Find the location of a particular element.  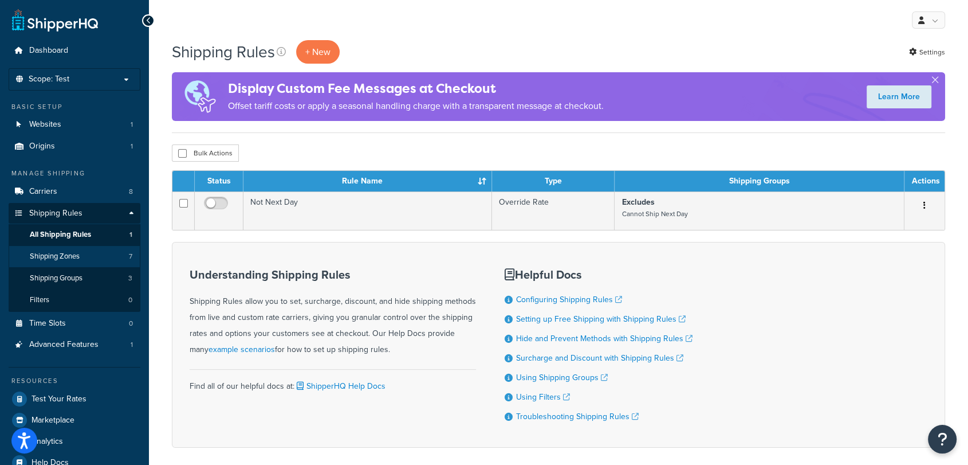

span: Filters is located at coordinates (40, 300).